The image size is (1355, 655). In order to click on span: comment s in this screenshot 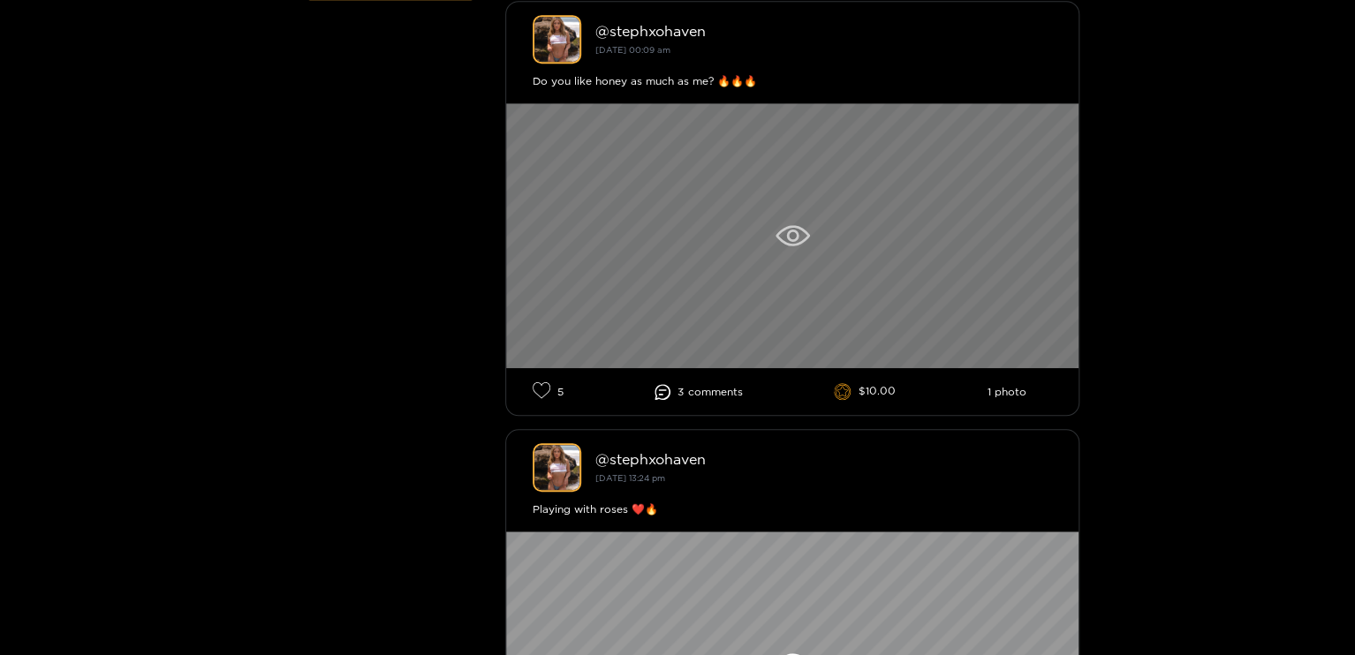, I will do `click(715, 392)`.